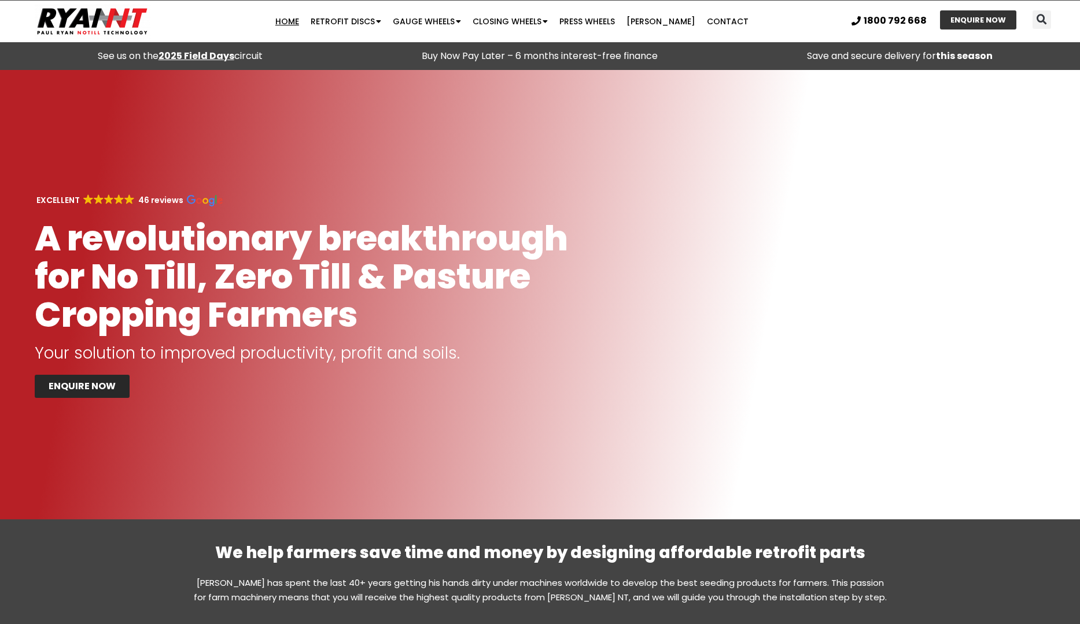 The height and width of the screenshot is (624, 1080). Describe the element at coordinates (58, 200) in the screenshot. I see `strong: EXCELLENT` at that location.